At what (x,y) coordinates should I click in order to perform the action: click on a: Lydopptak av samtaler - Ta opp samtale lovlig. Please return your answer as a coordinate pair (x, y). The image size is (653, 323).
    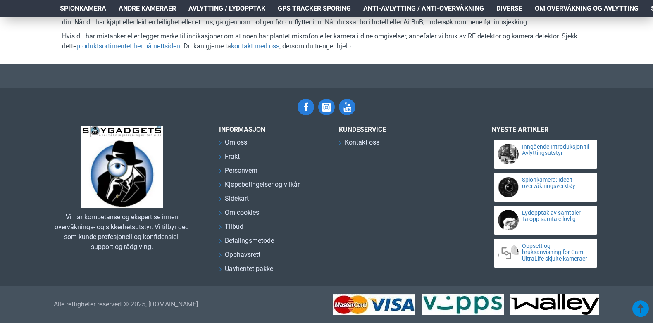
    Looking at the image, I should click on (556, 216).